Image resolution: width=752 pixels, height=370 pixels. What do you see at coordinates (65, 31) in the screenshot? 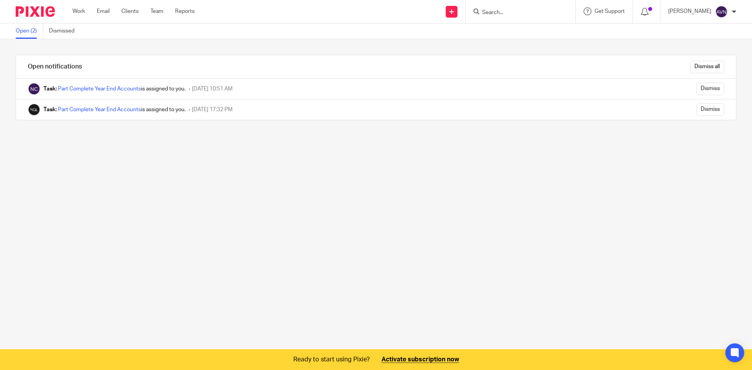
I see `a: Dismissed` at bounding box center [65, 31].